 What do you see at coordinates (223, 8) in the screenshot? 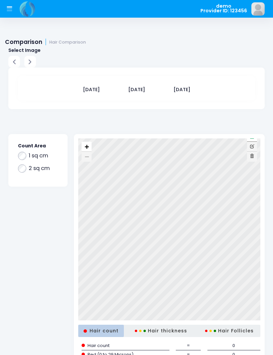
I see `span: demo Provider ID: 123456` at bounding box center [223, 8].